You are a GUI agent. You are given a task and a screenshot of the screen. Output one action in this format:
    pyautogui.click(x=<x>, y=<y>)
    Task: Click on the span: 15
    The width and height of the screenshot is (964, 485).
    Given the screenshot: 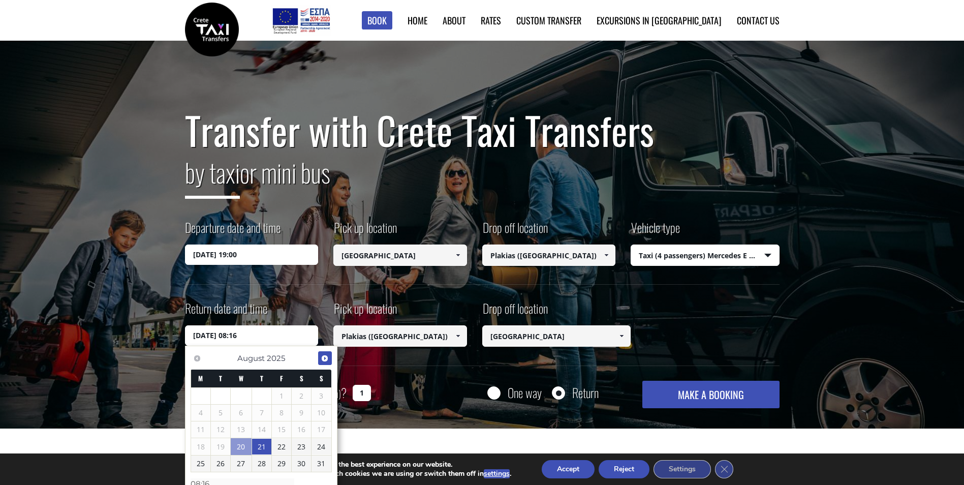 What is the action you would take?
    pyautogui.click(x=281, y=429)
    